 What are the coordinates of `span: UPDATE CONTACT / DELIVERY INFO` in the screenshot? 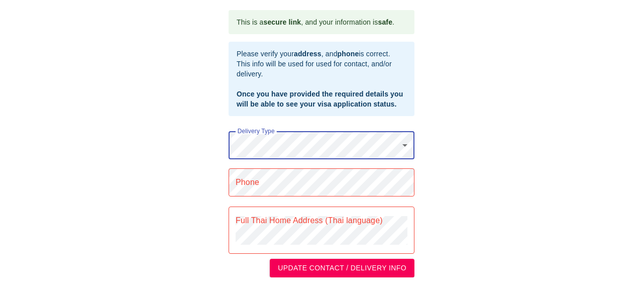 It's located at (342, 268).